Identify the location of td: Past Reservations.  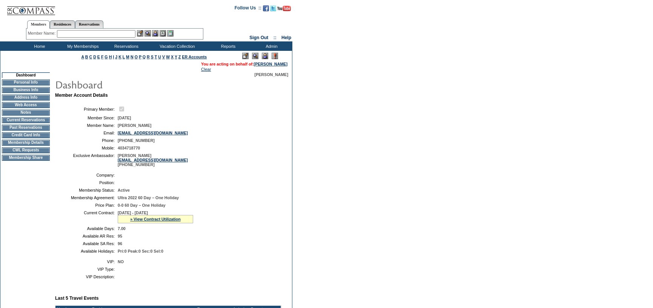
(26, 128).